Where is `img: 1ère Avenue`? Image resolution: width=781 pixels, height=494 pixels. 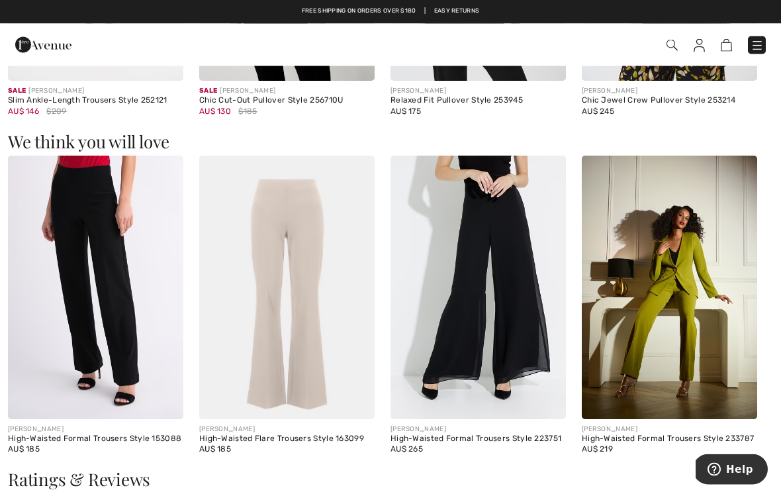
img: 1ère Avenue is located at coordinates (43, 45).